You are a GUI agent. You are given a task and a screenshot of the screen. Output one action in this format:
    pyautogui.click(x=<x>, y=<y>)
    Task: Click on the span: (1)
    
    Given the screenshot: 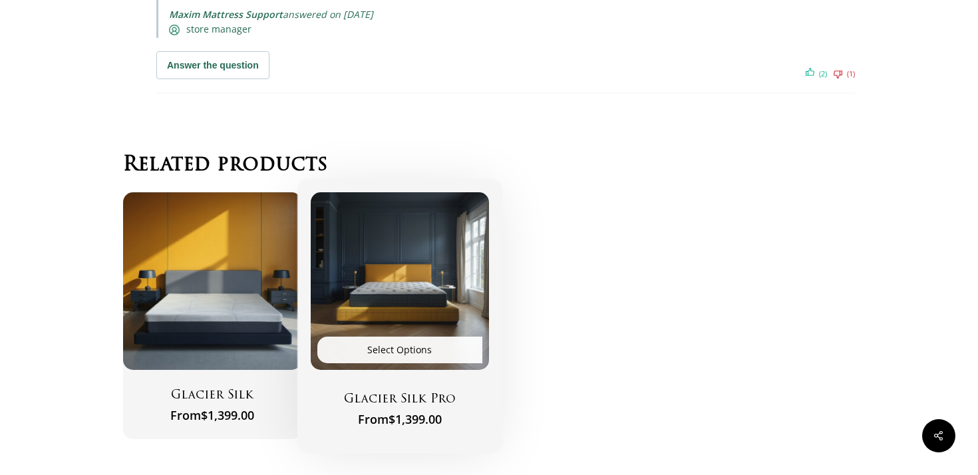 What is the action you would take?
    pyautogui.click(x=851, y=73)
    